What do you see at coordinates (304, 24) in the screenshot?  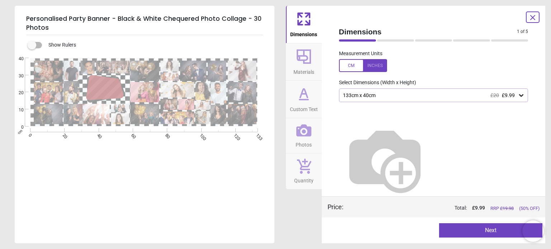 I see `button: Dimensions` at bounding box center [304, 24].